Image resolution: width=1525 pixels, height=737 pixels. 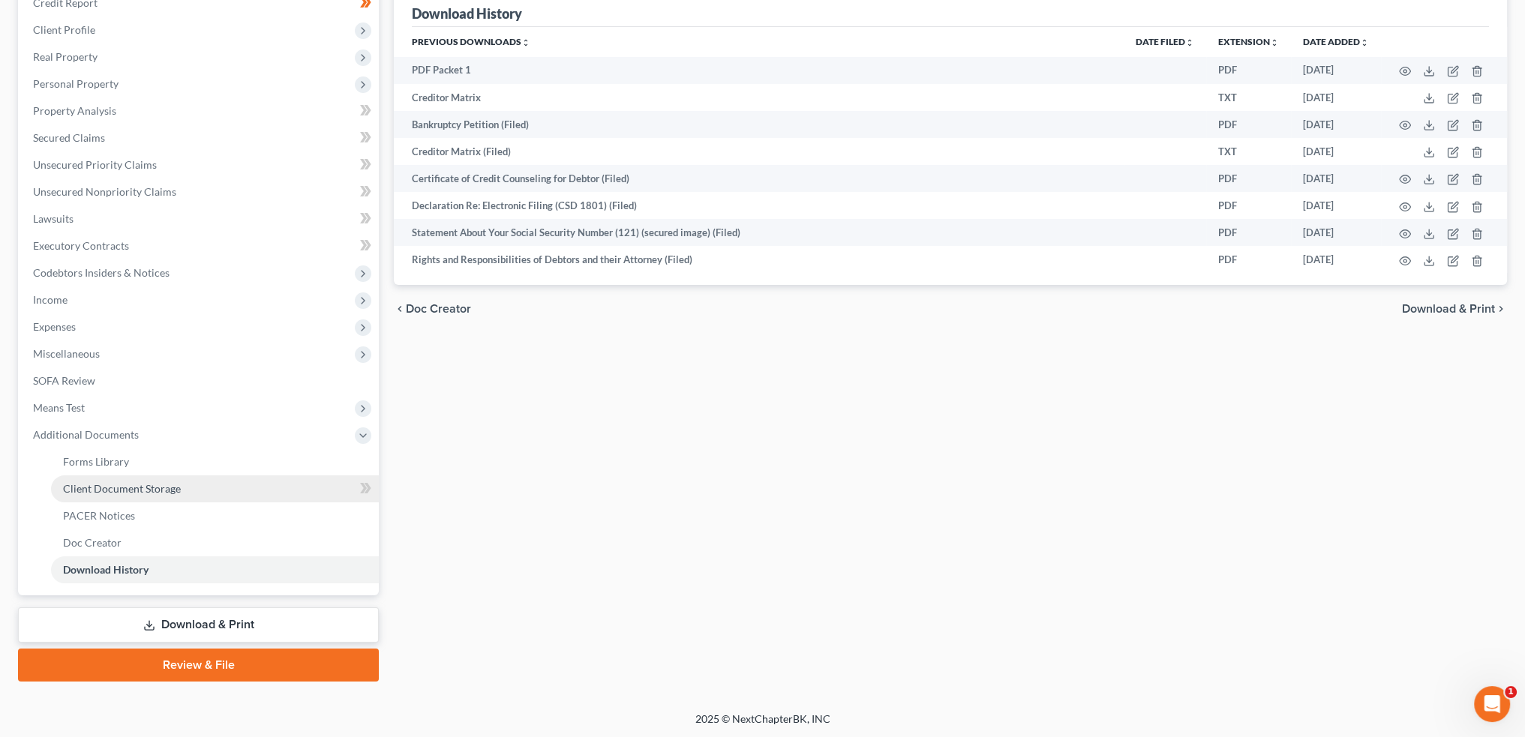 What do you see at coordinates (64, 380) in the screenshot?
I see `span: SOFA Review` at bounding box center [64, 380].